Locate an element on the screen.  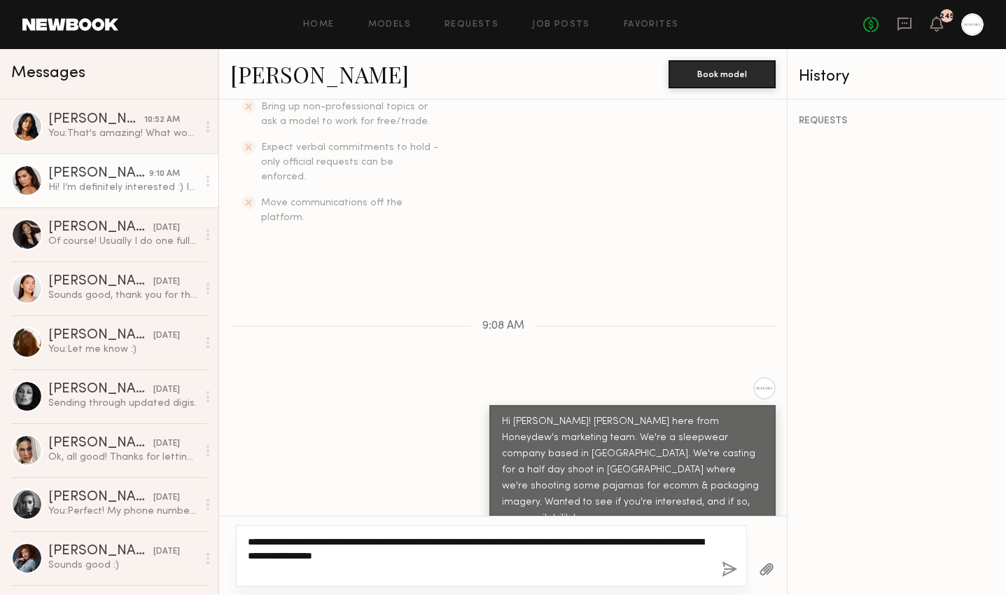
div: Ok, all good! Thanks for letting me know. is located at coordinates (123, 457).